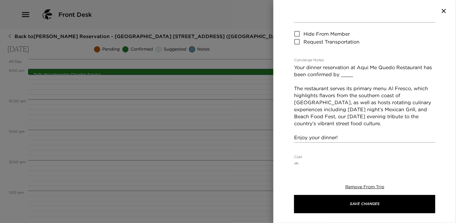 The image size is (456, 223). What do you see at coordinates (298, 157) in the screenshot?
I see `label: Cost` at bounding box center [298, 157].